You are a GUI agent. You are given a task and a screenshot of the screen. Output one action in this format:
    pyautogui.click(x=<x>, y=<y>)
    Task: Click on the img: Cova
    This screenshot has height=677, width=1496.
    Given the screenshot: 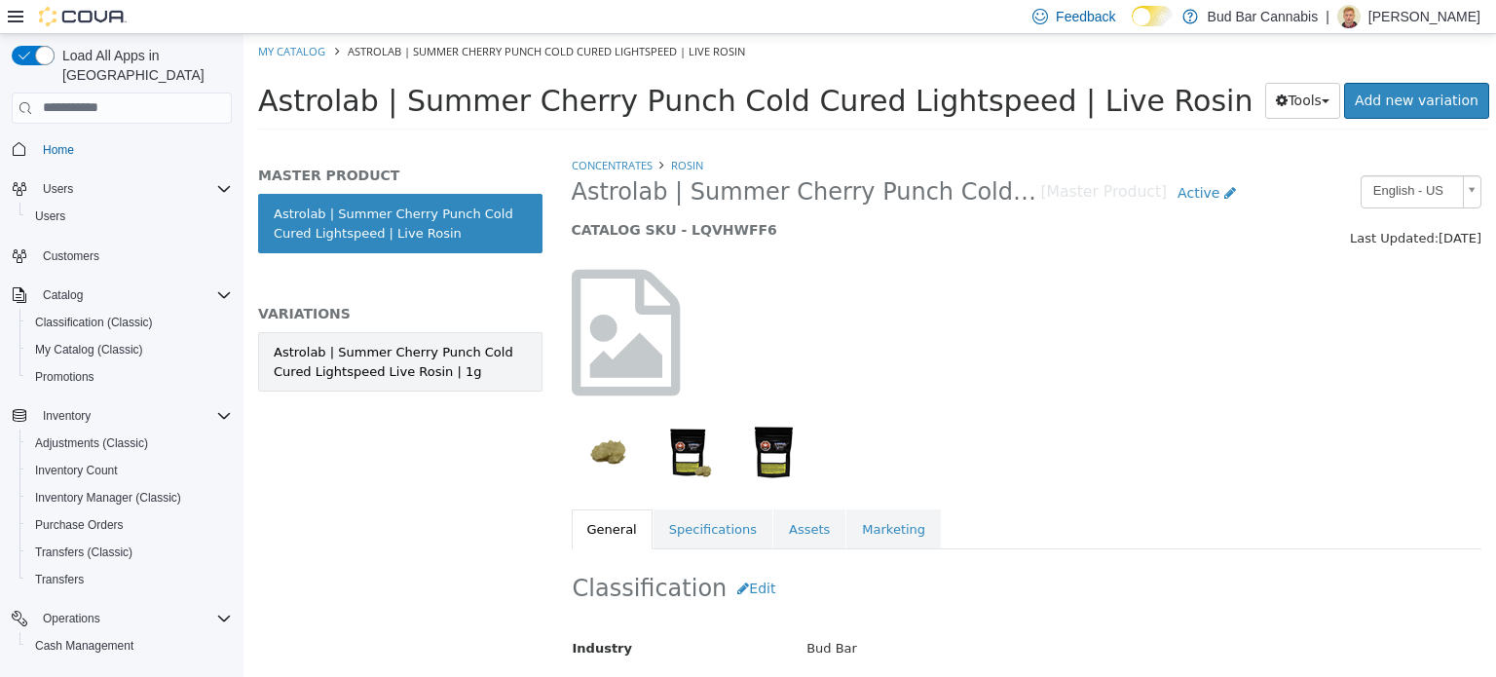 What is the action you would take?
    pyautogui.click(x=83, y=17)
    